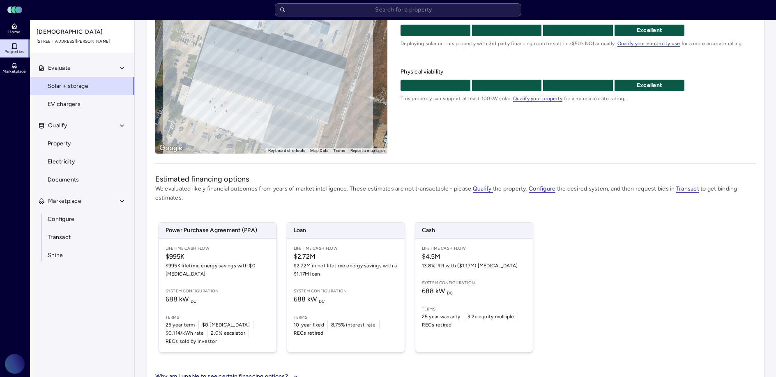  Describe the element at coordinates (14, 32) in the screenshot. I see `span: Home` at that location.